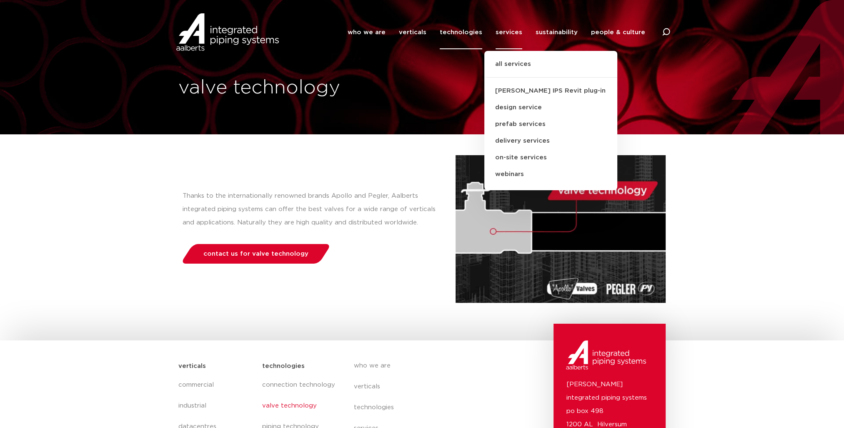  I want to click on h5: technologies, so click(283, 366).